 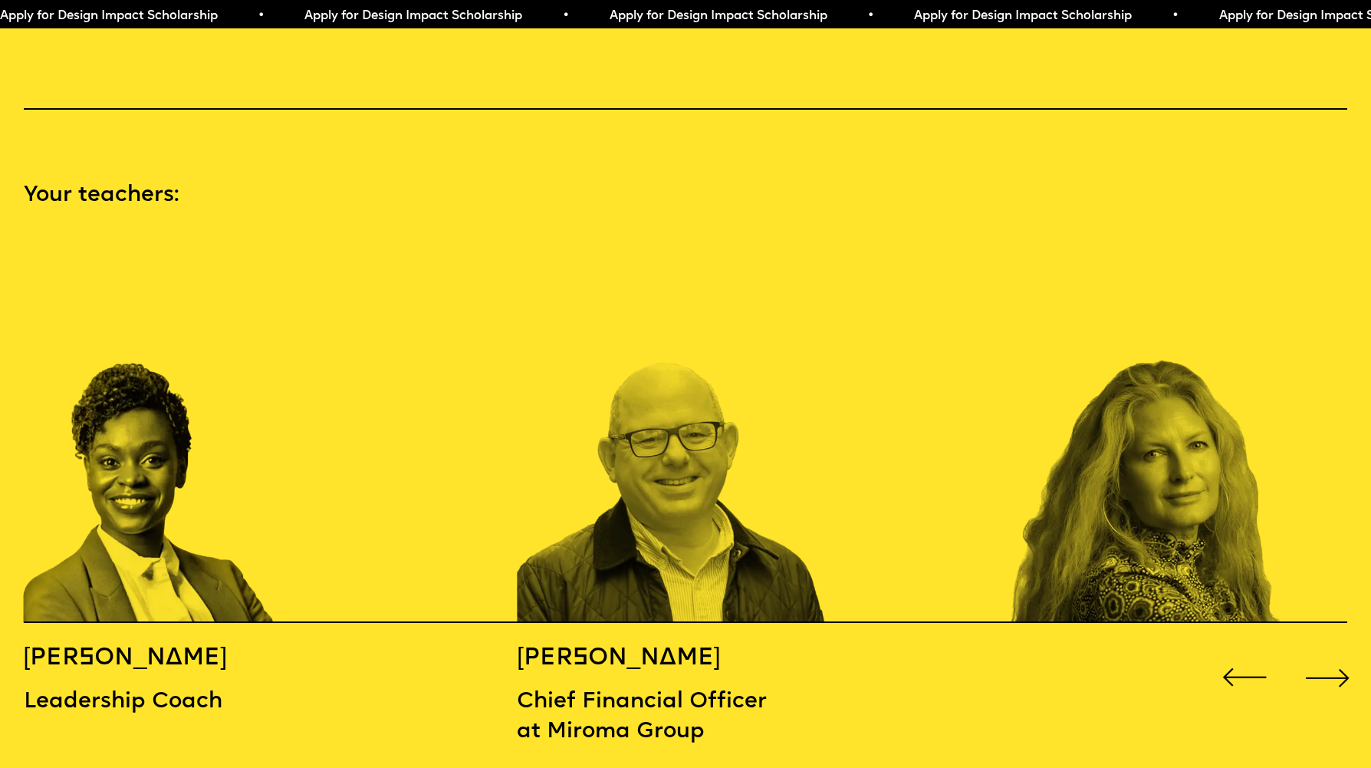 What do you see at coordinates (686, 196) in the screenshot?
I see `p: Your teachers:` at bounding box center [686, 196].